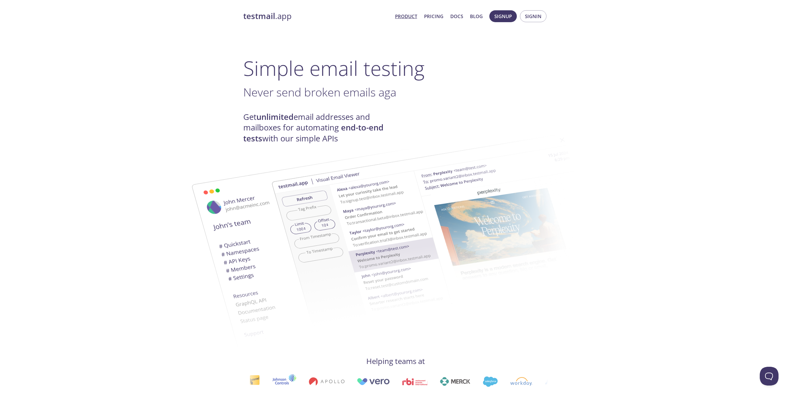 The image size is (791, 398). I want to click on strong: end-to-end tests, so click(313, 133).